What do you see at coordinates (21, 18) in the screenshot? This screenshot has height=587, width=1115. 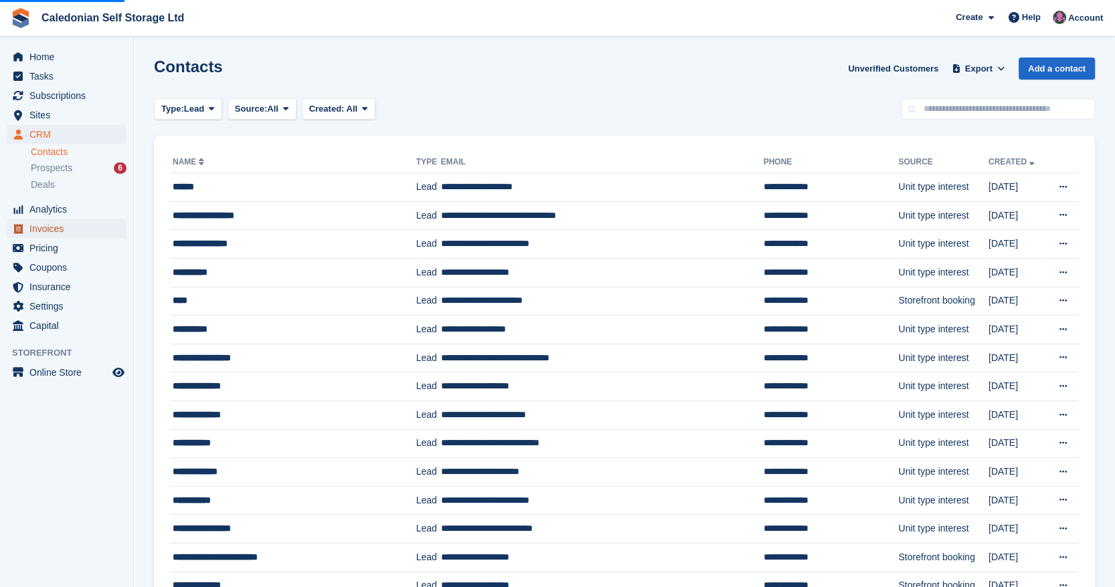 I see `img: stora-icon-8386f47178a22dfd0bd8f6a31ec36ba5ce8667c1dd55bd0f319d3a0aa187defe.svg` at bounding box center [21, 18].